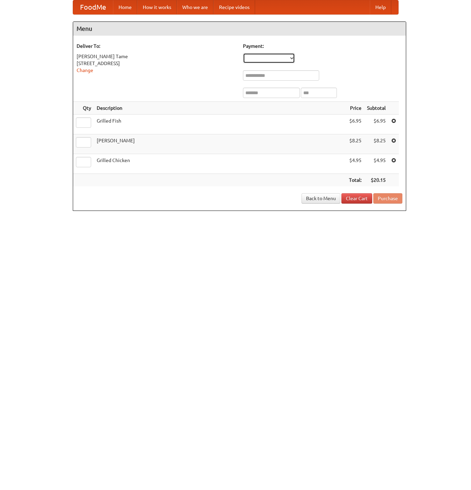 The height and width of the screenshot is (490, 471). I want to click on th: Subtotal, so click(376, 108).